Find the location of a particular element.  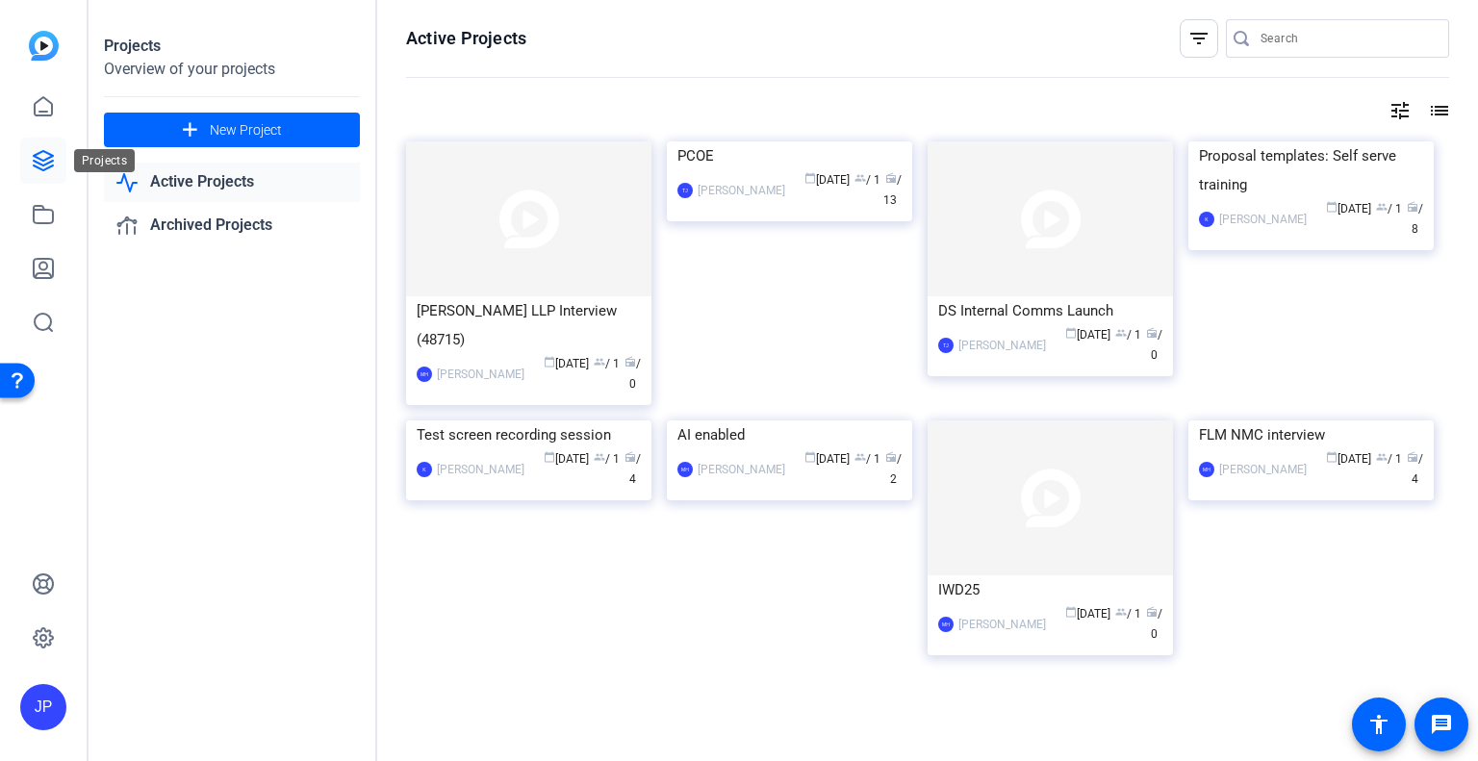

mat-icon: filter_list is located at coordinates (1199, 38).